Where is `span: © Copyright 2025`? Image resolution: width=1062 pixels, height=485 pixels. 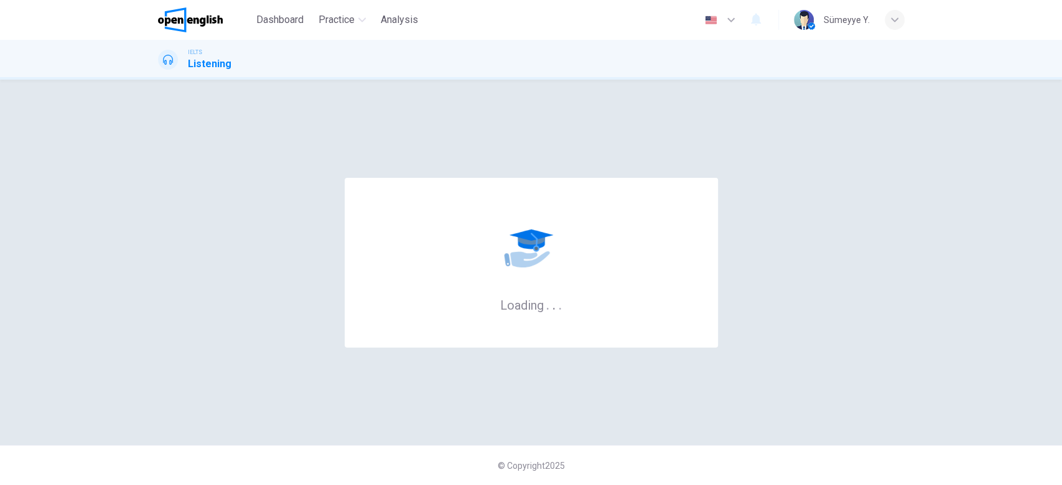
span: © Copyright 2025 is located at coordinates (531, 466).